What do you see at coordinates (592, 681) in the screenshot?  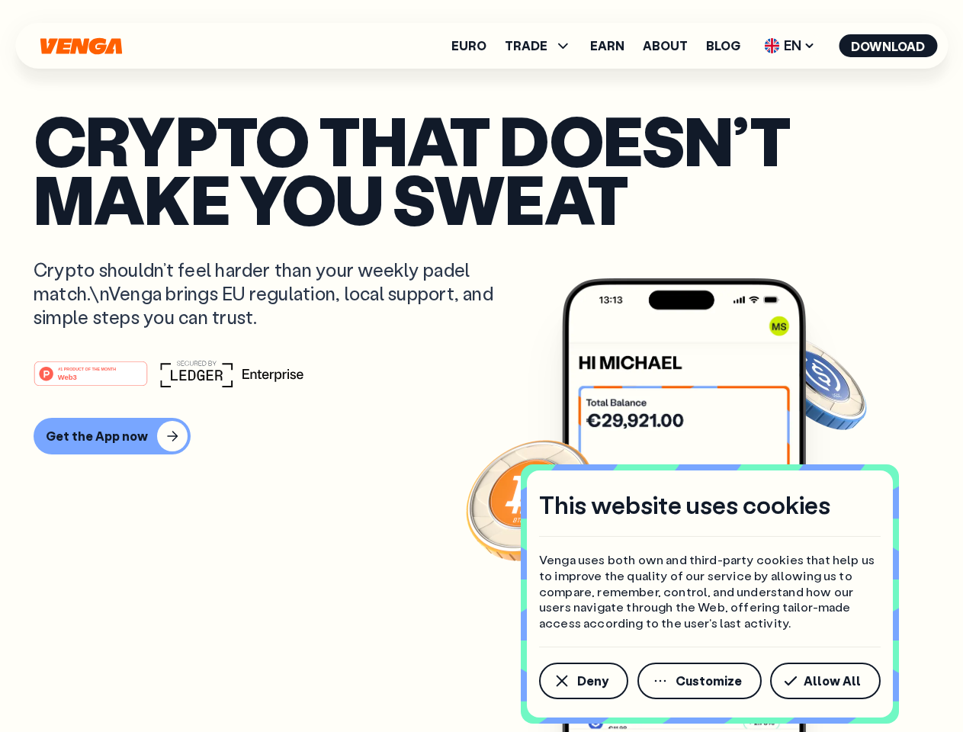 I see `span: Deny` at bounding box center [592, 681].